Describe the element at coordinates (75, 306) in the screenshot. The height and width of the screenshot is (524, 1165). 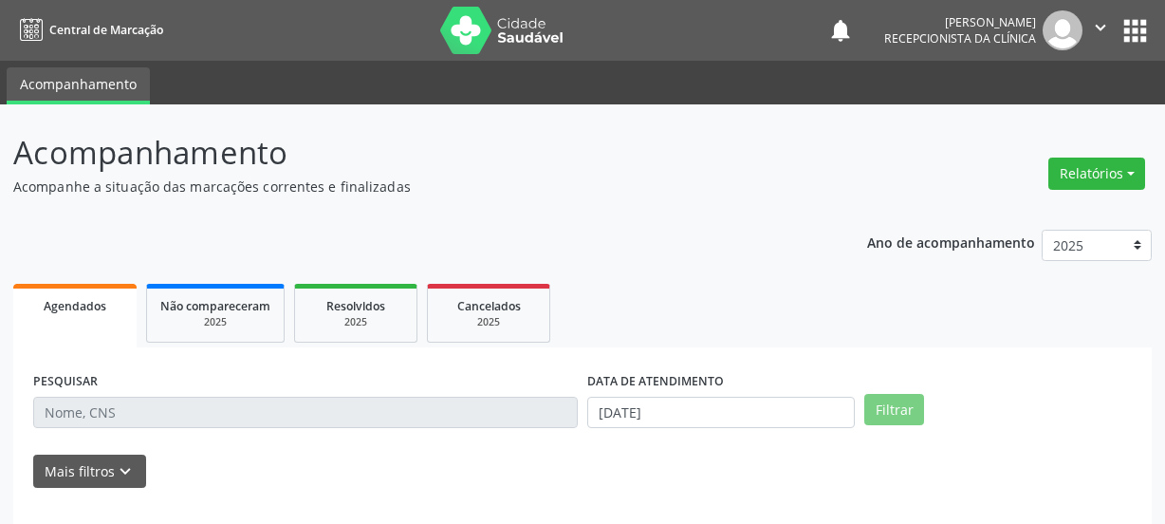
I see `span: Agendados` at that location.